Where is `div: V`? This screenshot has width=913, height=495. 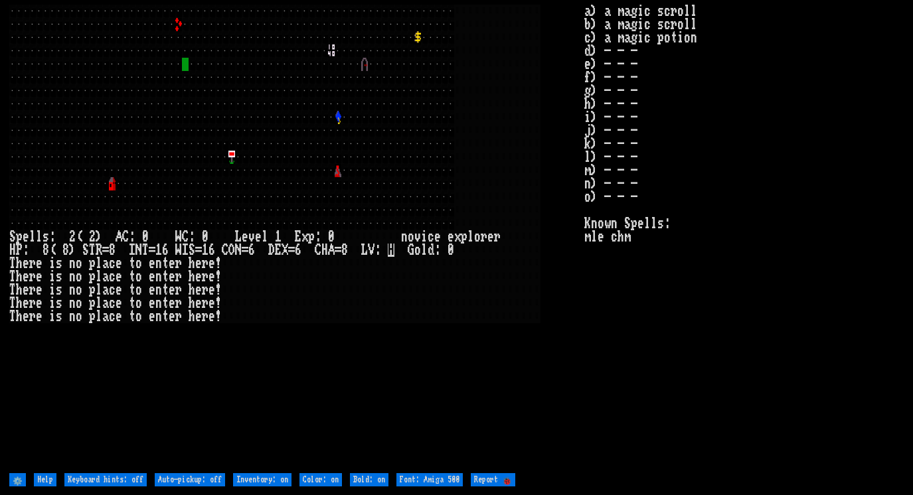
div: V is located at coordinates (371, 250).